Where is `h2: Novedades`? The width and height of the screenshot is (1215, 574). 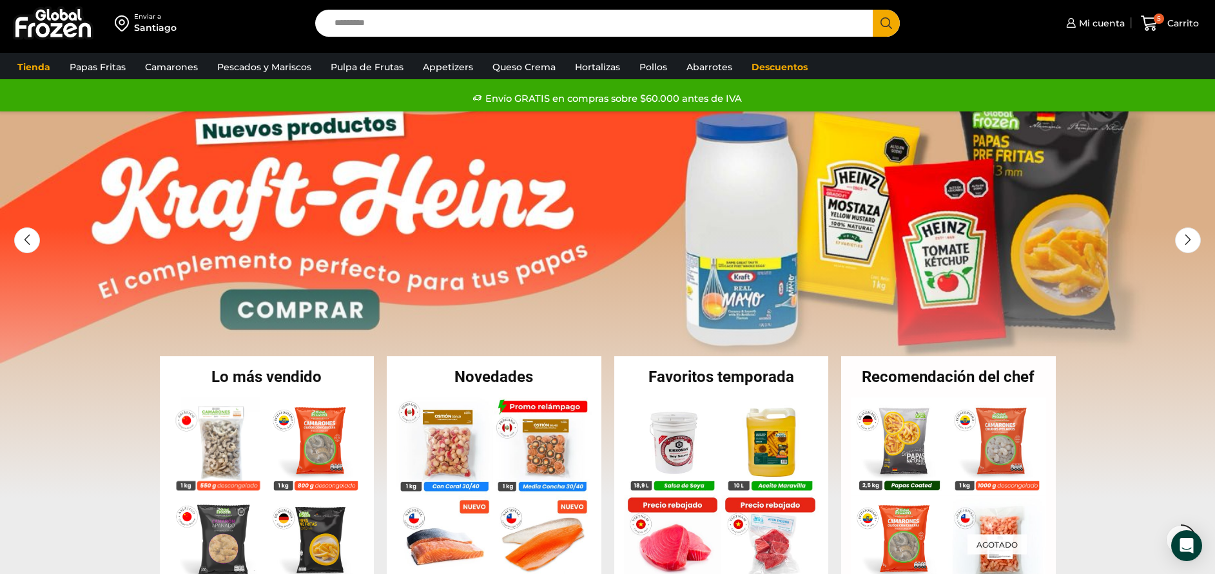
h2: Novedades is located at coordinates (494, 377).